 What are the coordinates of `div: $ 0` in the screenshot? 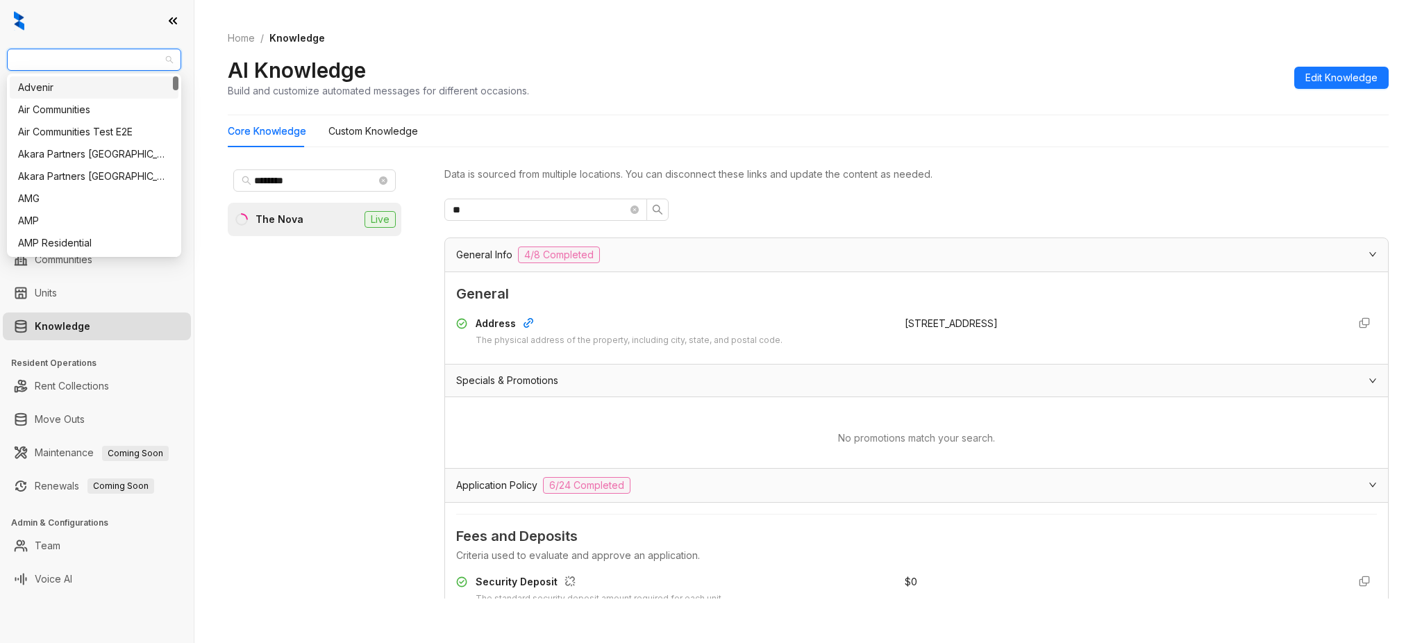 It's located at (911, 582).